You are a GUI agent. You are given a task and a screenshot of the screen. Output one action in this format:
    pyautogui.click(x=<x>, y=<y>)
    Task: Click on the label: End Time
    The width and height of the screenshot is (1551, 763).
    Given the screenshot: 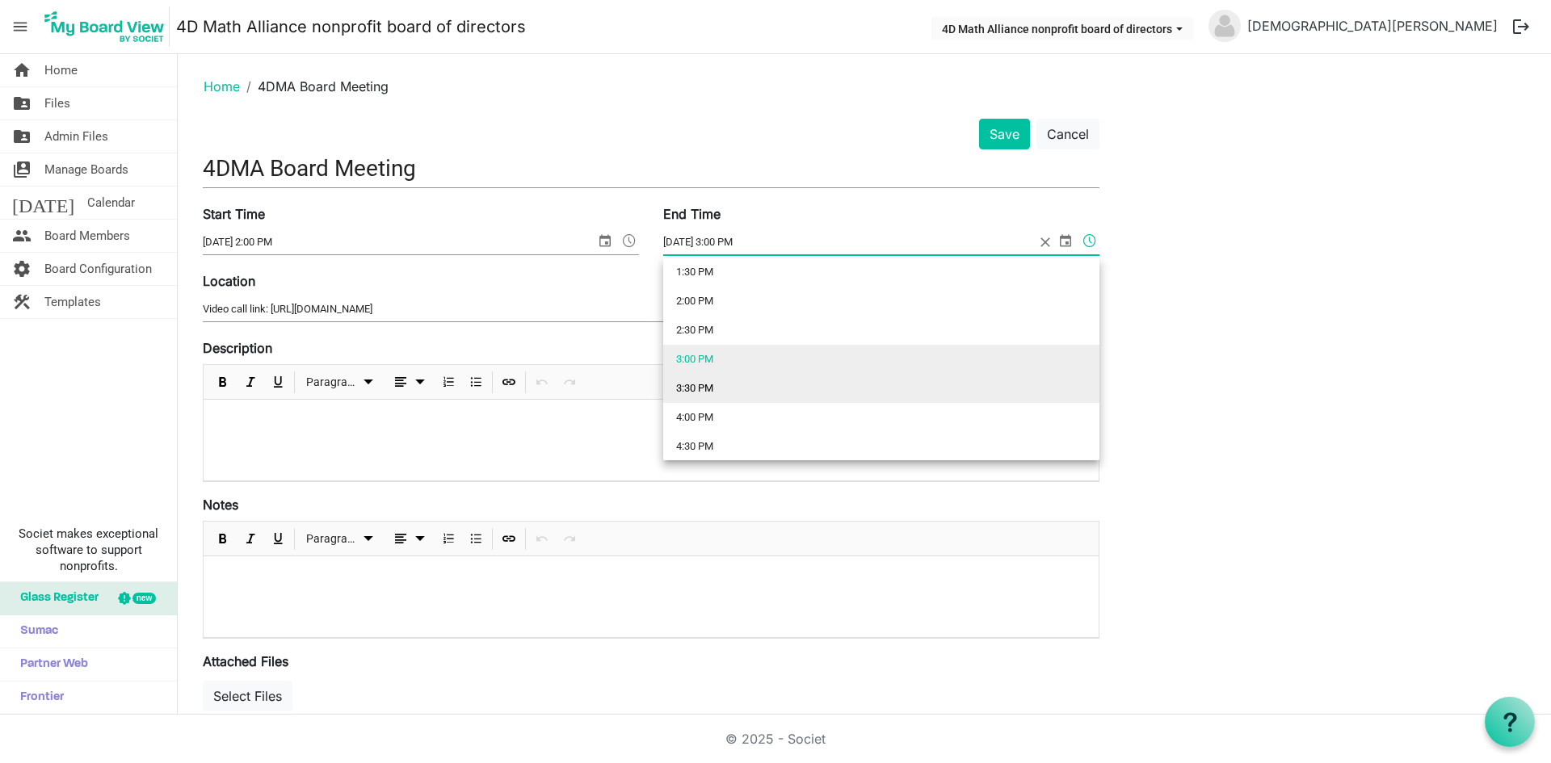 What is the action you would take?
    pyautogui.click(x=691, y=214)
    